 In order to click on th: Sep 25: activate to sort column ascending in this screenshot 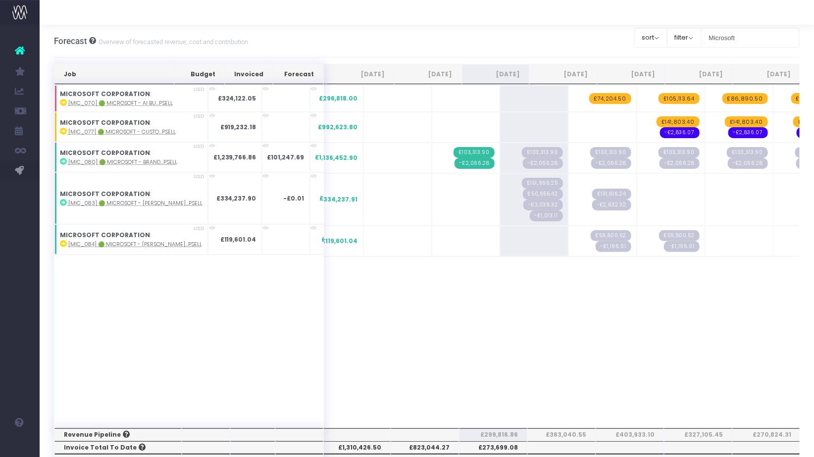, I will do `click(563, 74)`.